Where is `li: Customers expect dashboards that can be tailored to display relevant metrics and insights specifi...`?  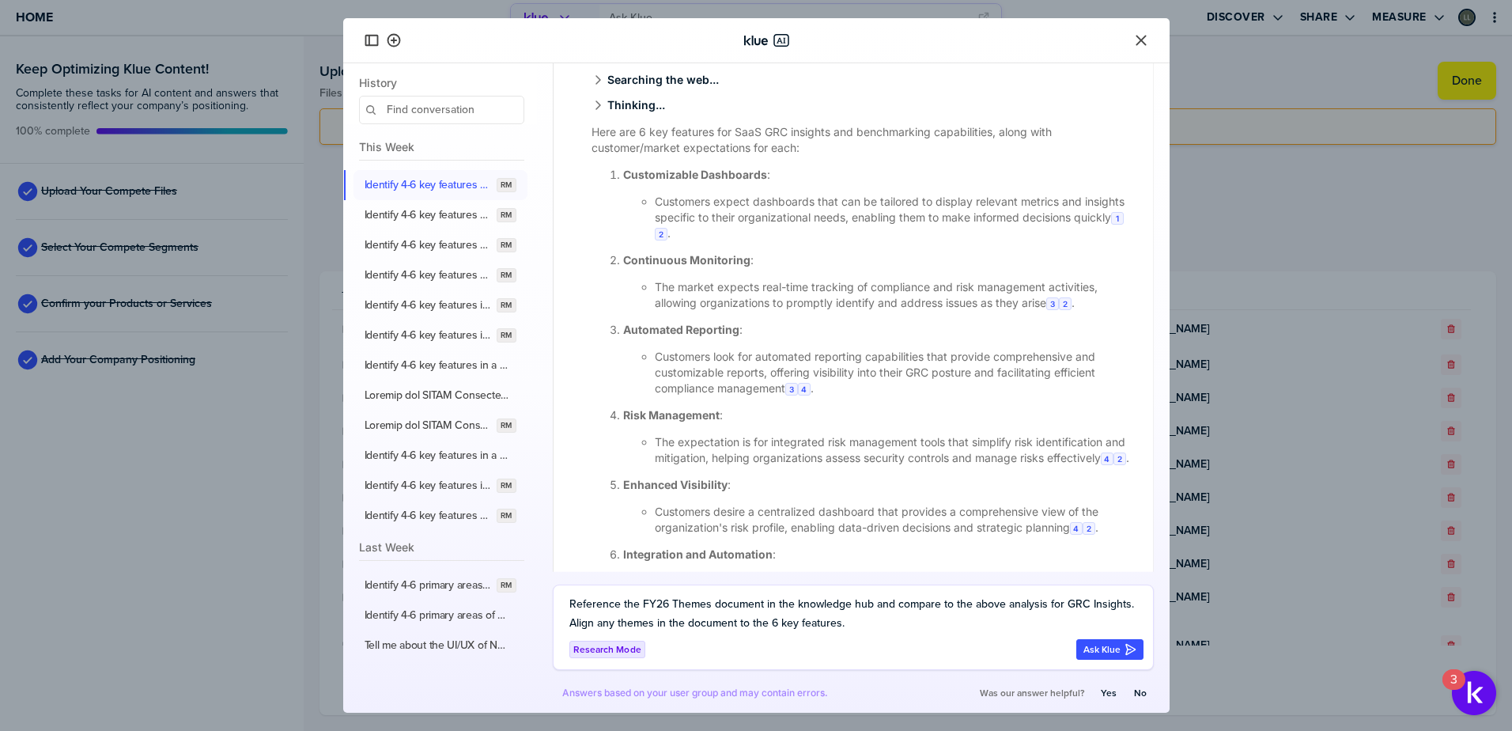 li: Customers expect dashboards that can be tailored to display relevant metrics and insights specifi... is located at coordinates (894, 217).